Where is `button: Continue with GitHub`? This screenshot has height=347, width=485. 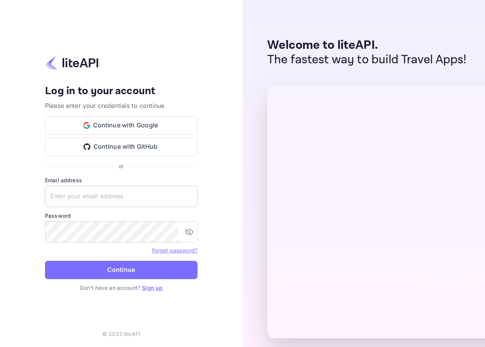
button: Continue with GitHub is located at coordinates (121, 147).